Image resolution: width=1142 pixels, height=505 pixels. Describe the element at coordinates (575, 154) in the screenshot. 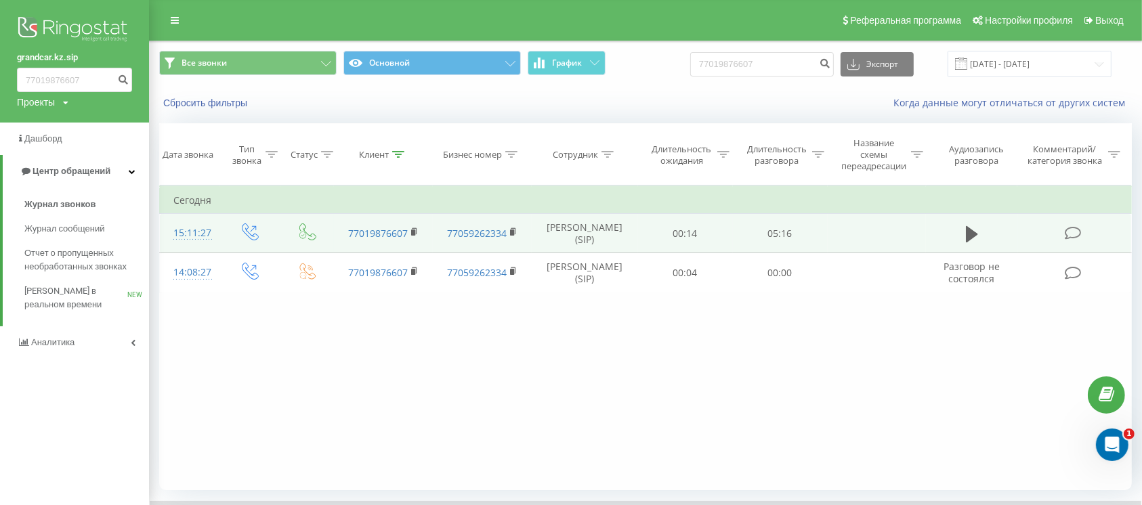

I see `div: Сотрудник` at that location.